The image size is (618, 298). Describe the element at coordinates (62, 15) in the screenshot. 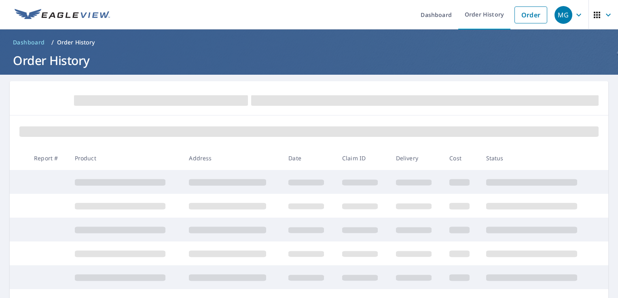

I see `img: EV Logo` at that location.